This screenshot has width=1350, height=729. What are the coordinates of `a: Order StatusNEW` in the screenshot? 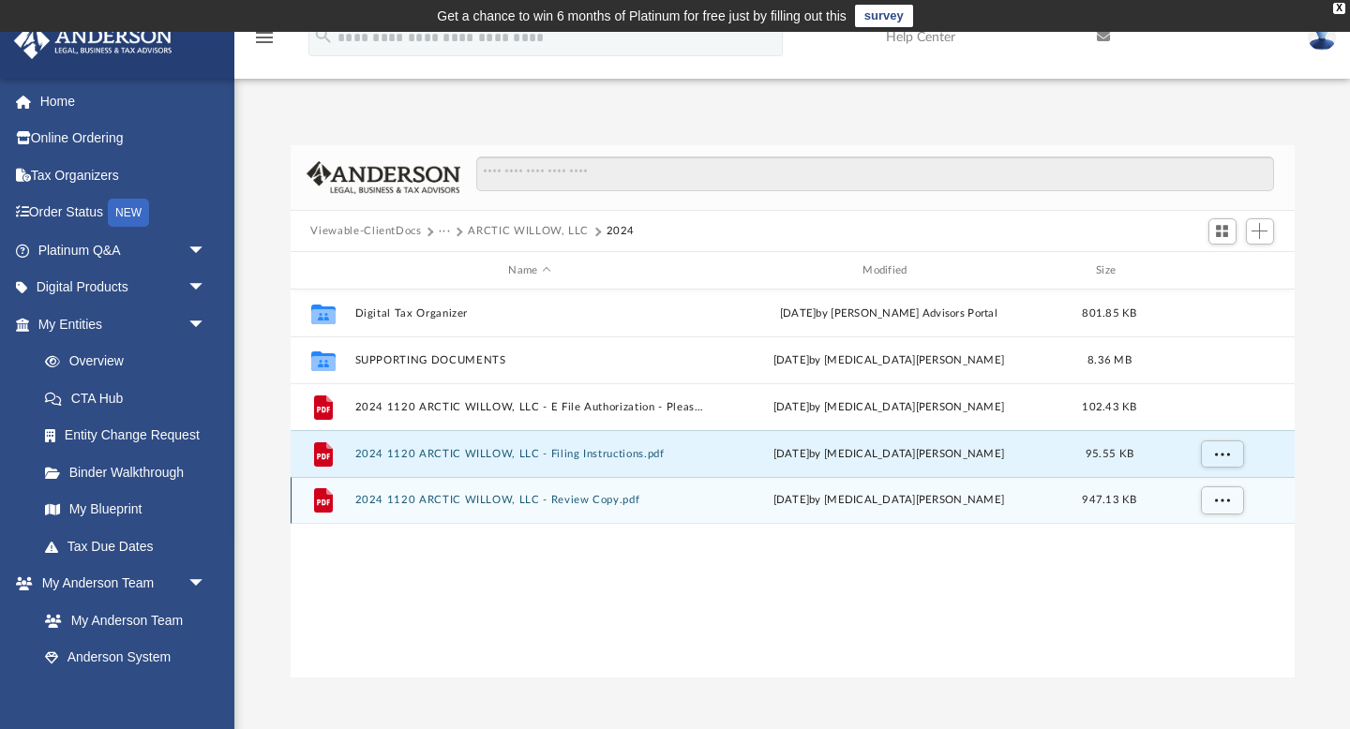 It's located at (124, 213).